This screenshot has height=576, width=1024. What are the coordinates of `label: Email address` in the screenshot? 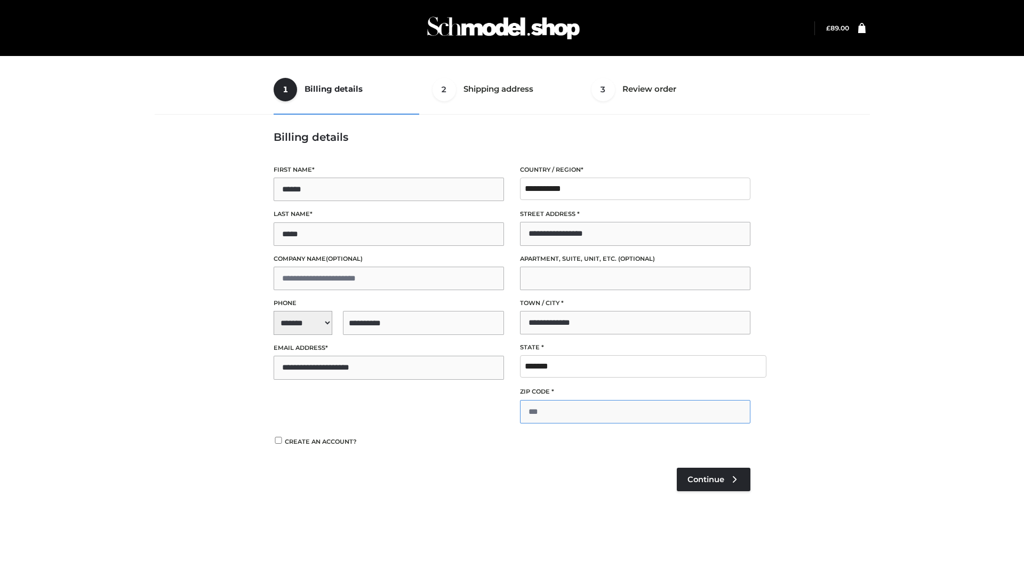 It's located at (389, 348).